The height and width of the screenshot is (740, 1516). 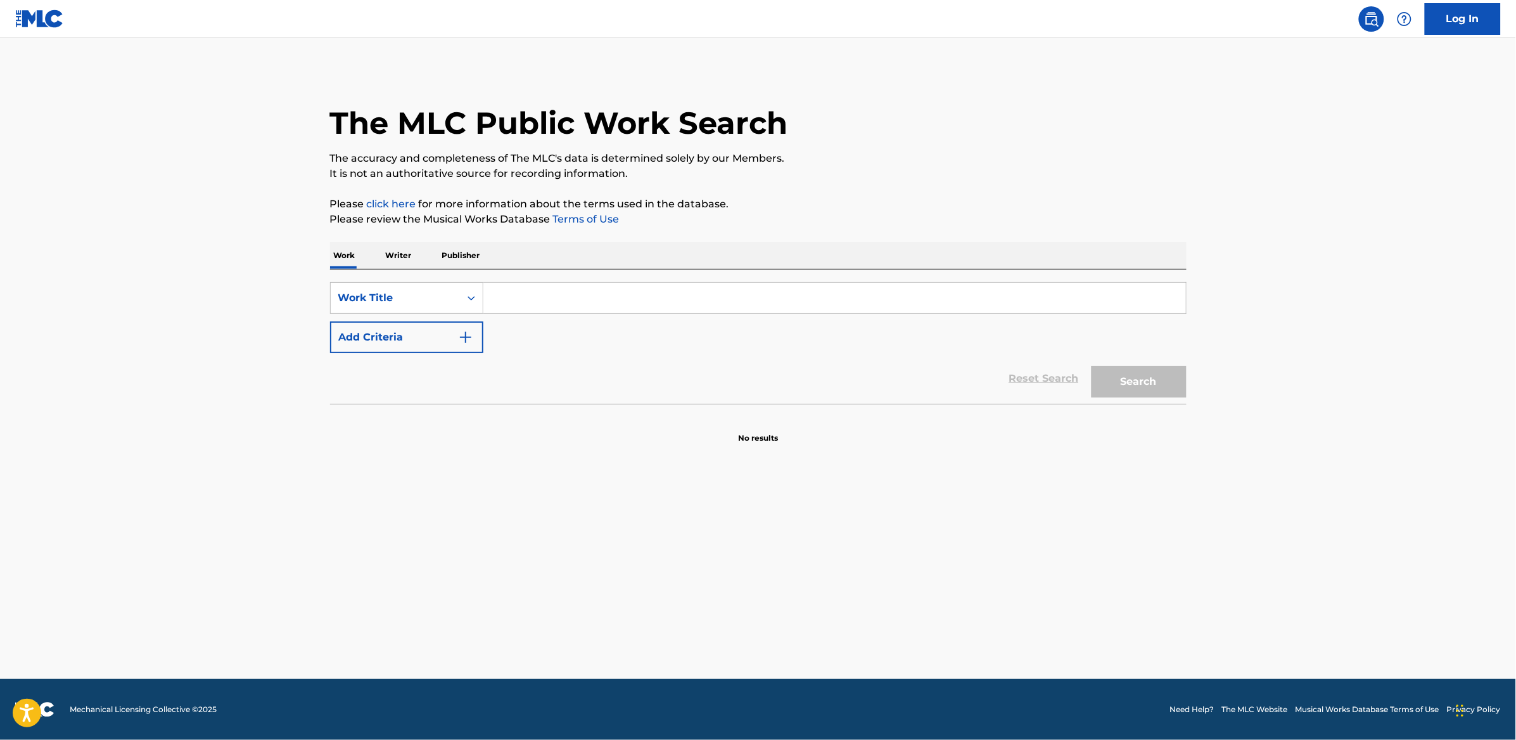 I want to click on img: 9d2ae6d4665cec9f34b9.svg, so click(x=466, y=337).